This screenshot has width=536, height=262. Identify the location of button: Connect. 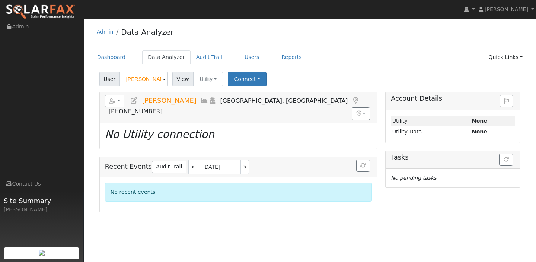
(247, 79).